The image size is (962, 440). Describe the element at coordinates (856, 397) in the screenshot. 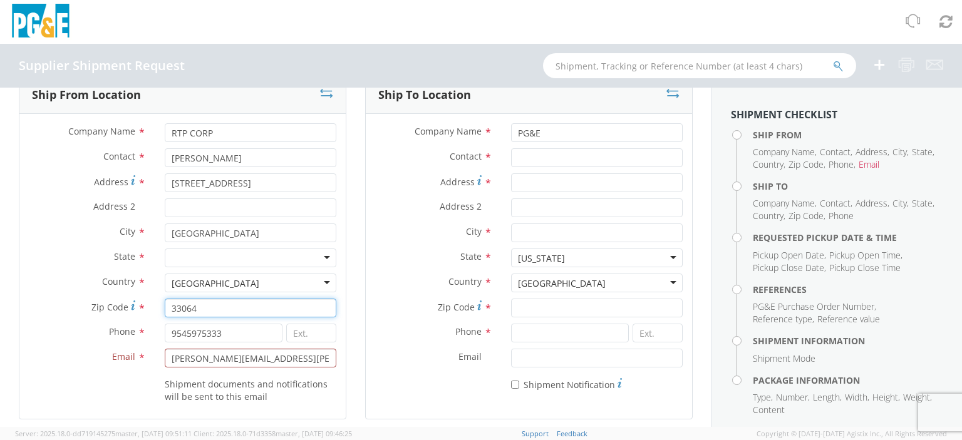

I see `span: Width` at that location.